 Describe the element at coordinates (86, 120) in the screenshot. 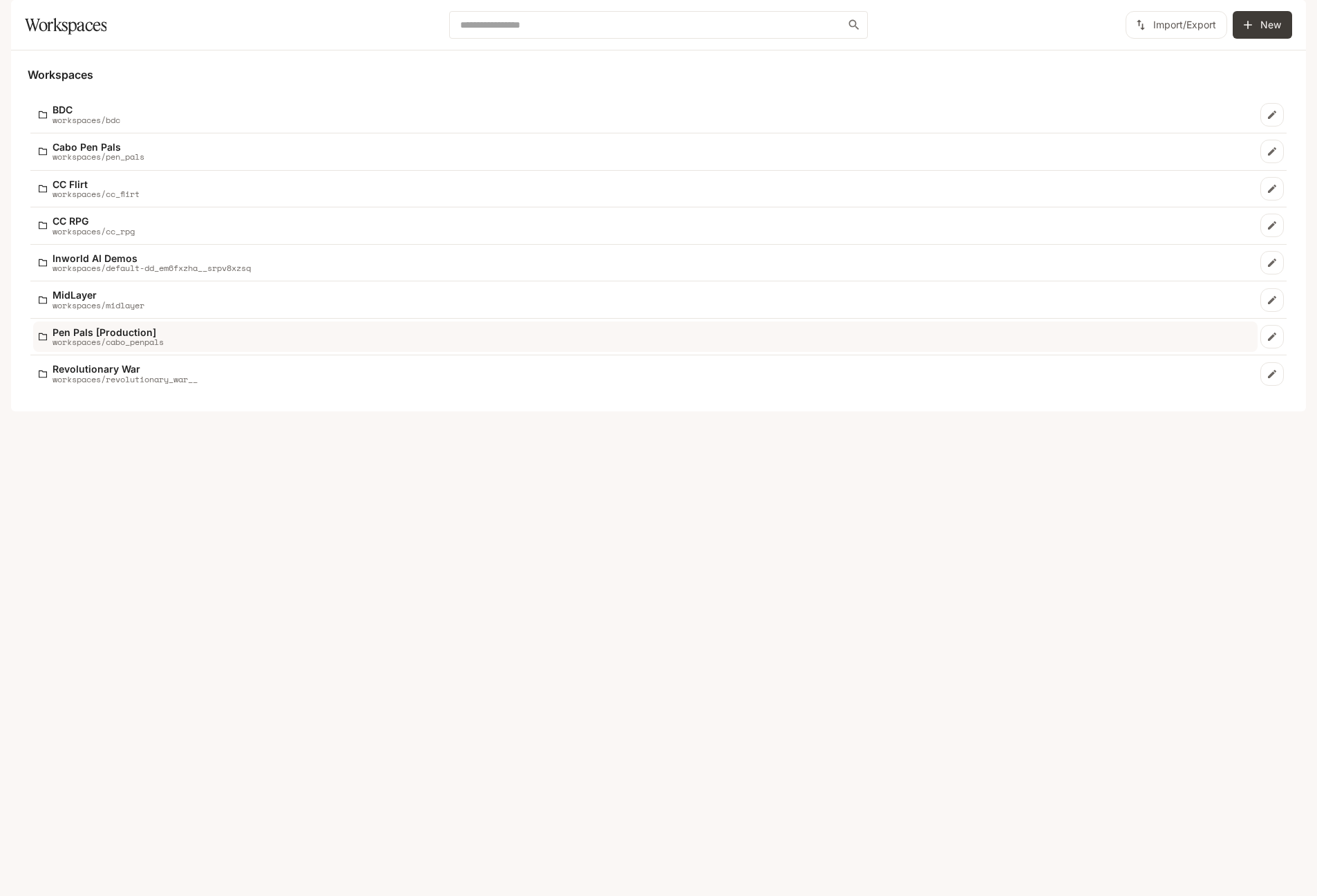

I see `p: workspaces/bdc` at that location.